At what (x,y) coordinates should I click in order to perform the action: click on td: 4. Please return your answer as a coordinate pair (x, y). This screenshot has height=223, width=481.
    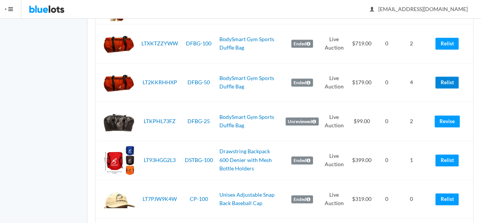
    Looking at the image, I should click on (412, 82).